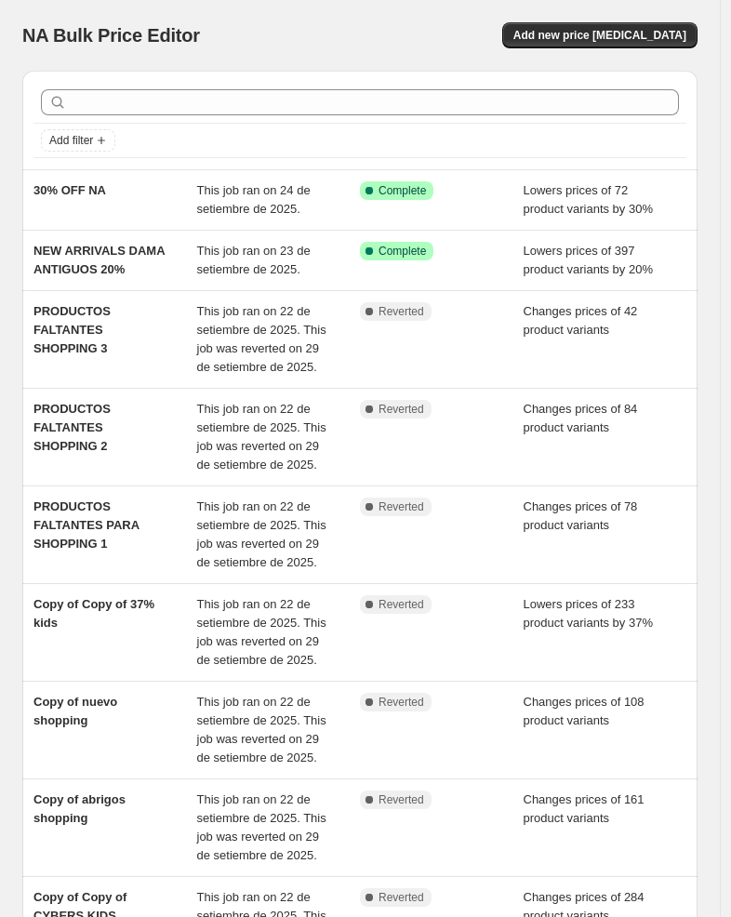 This screenshot has height=917, width=731. Describe the element at coordinates (79, 808) in the screenshot. I see `span: Copy of abrigos shopping` at that location.